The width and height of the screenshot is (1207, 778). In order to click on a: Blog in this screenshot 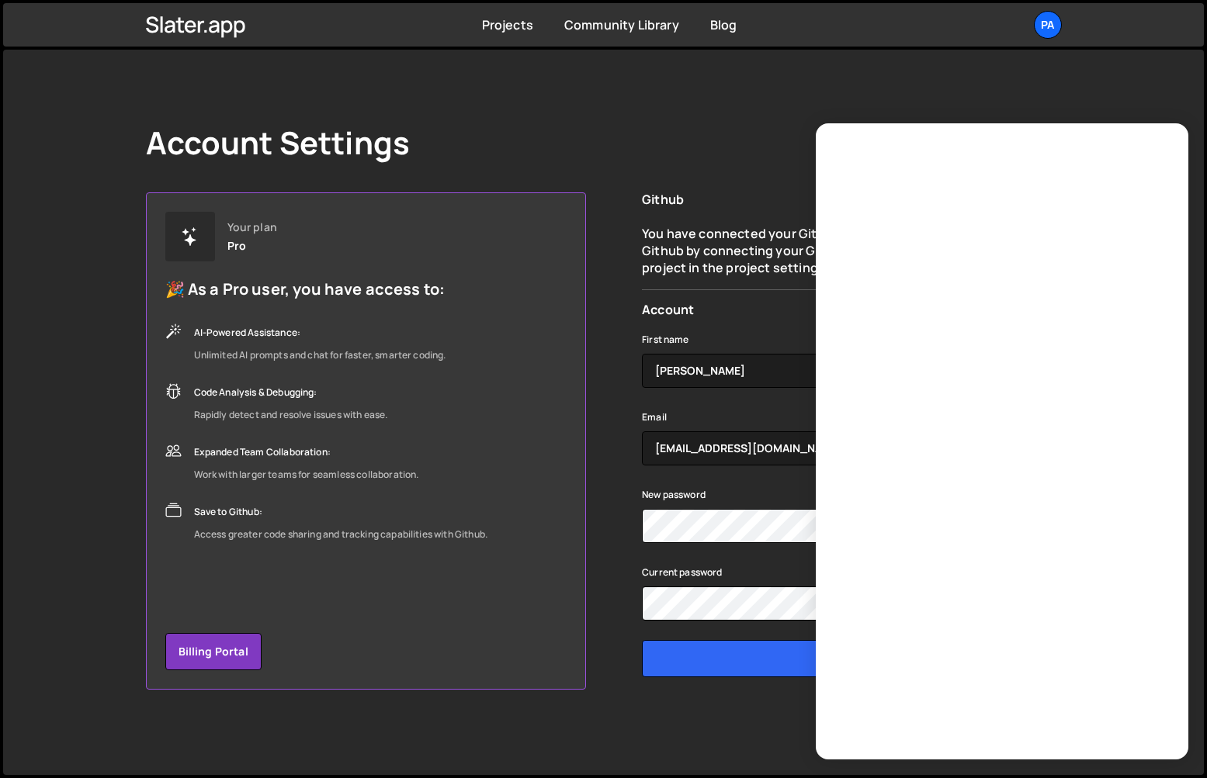, I will do `click(723, 25)`.